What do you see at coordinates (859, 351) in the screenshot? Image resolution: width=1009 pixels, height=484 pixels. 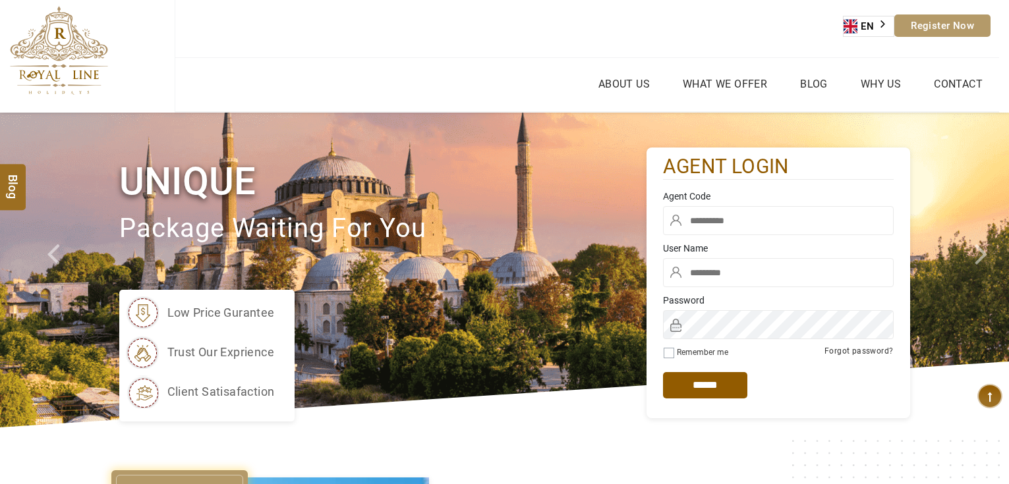 I see `a: Forgot password?` at bounding box center [859, 351].